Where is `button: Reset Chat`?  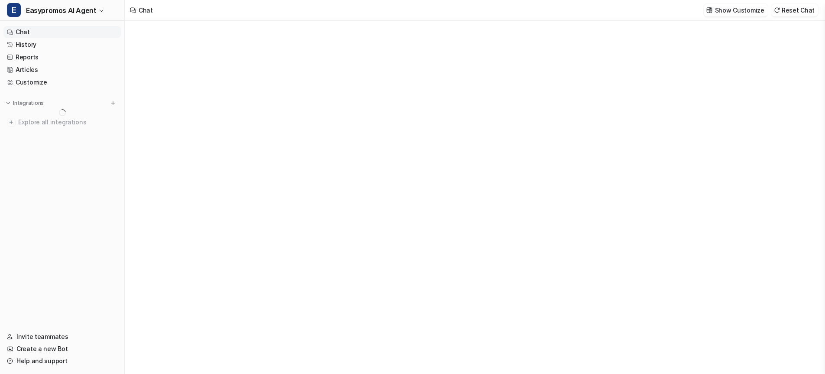
button: Reset Chat is located at coordinates (795, 10).